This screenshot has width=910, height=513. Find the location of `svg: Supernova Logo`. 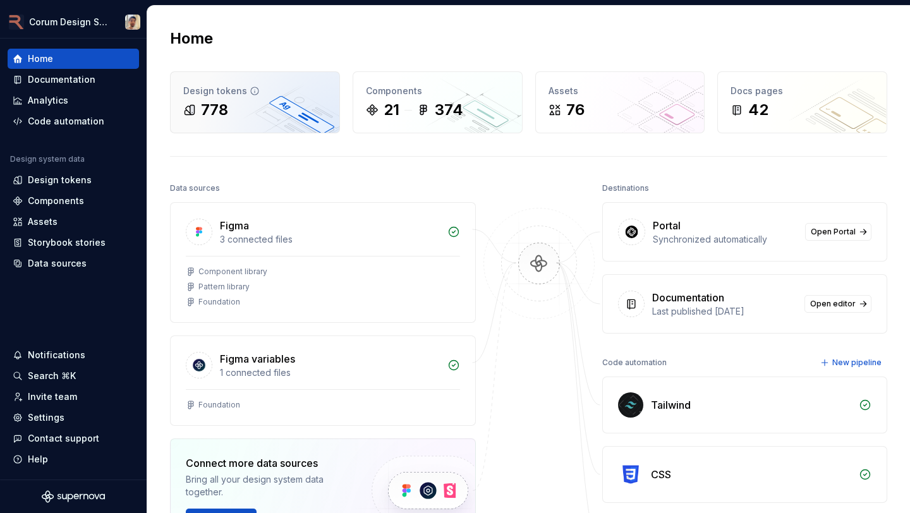

svg: Supernova Logo is located at coordinates (73, 496).